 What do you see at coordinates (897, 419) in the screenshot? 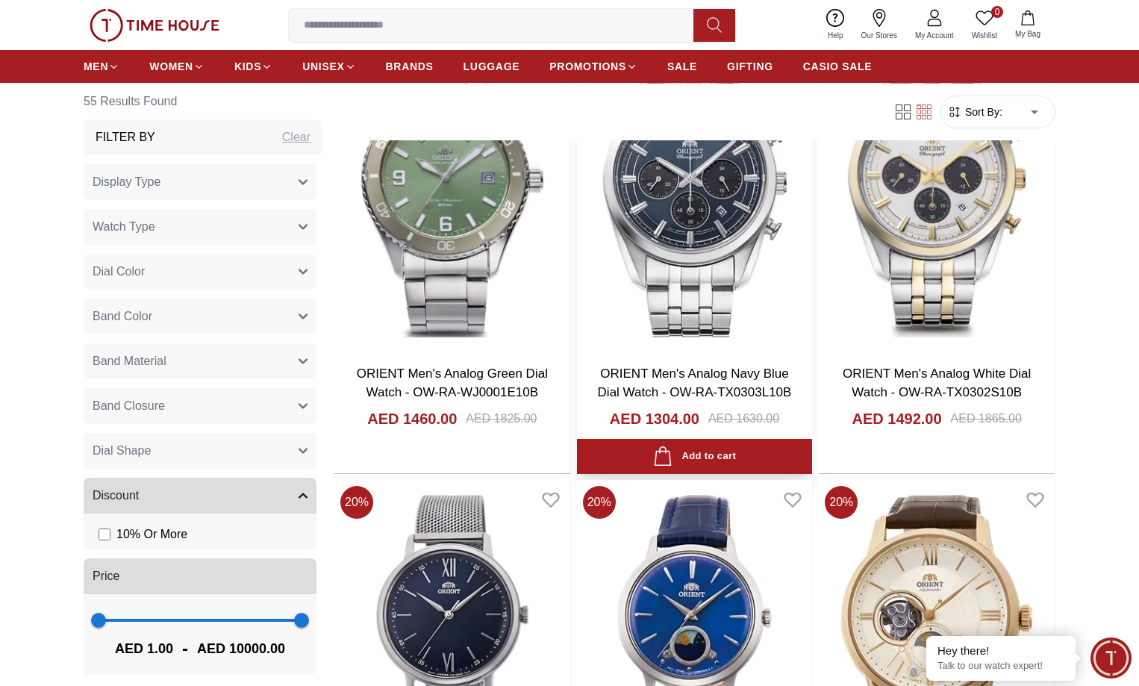
I see `h4: AED 1492.00` at bounding box center [897, 419].